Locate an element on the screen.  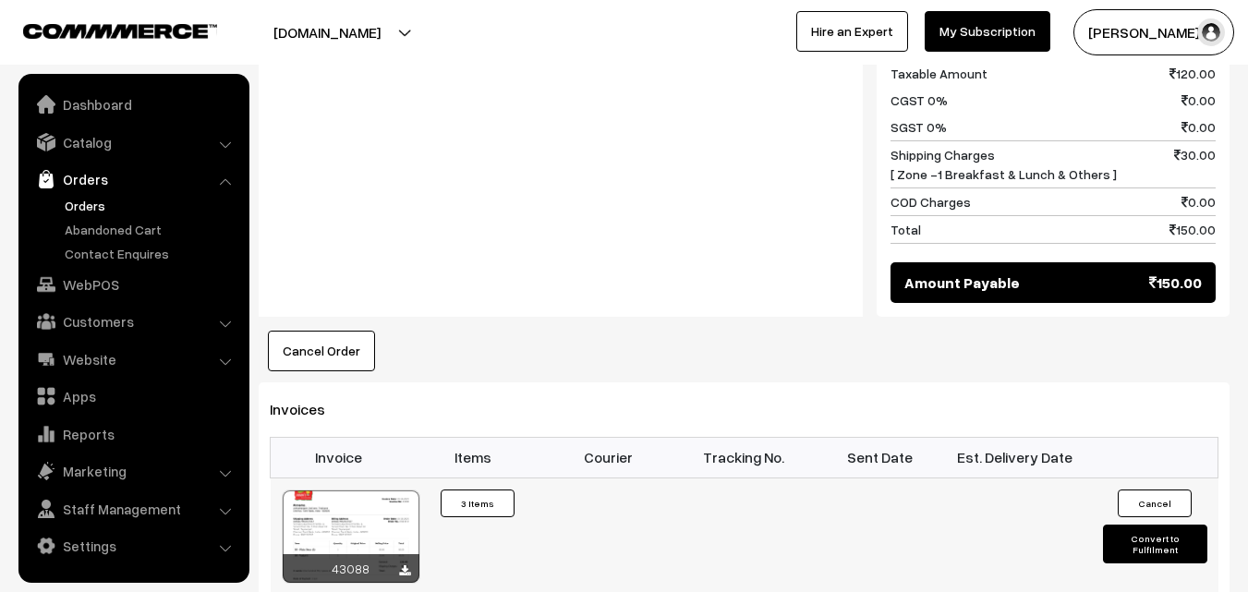
a: Hire an Expert is located at coordinates (852, 31).